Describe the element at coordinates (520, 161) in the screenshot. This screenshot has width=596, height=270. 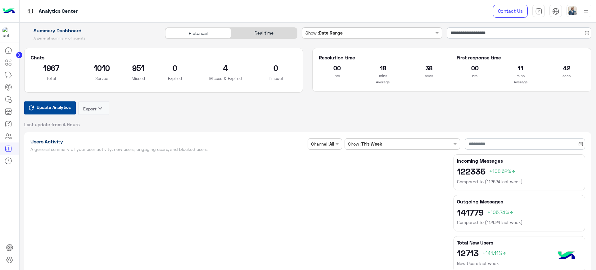
I see `h5: Incoming Messages` at that location.